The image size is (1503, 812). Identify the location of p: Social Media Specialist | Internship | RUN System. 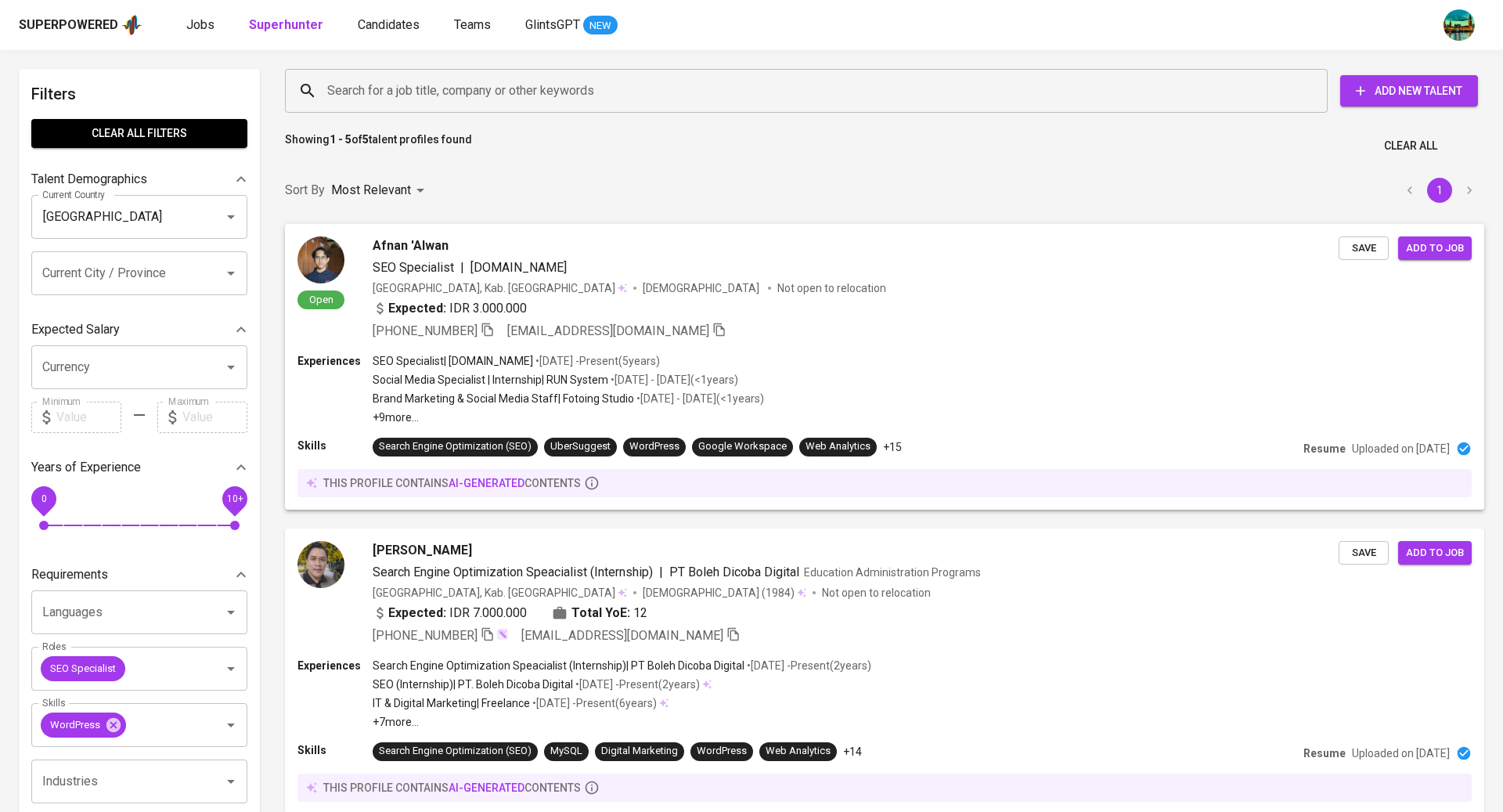
(490, 379).